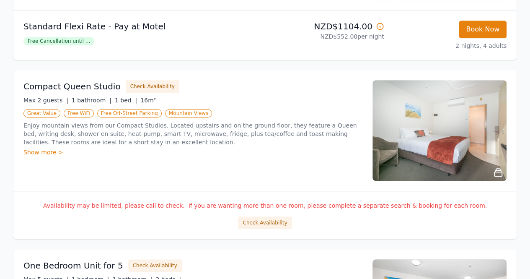 The width and height of the screenshot is (530, 279). I want to click on div: Show more >, so click(193, 152).